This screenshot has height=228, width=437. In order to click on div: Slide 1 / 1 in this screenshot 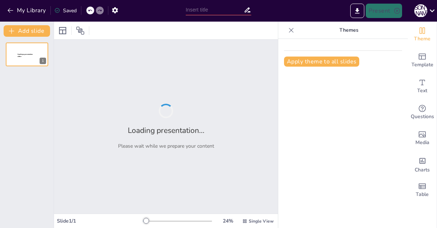, I will do `click(100, 221)`.